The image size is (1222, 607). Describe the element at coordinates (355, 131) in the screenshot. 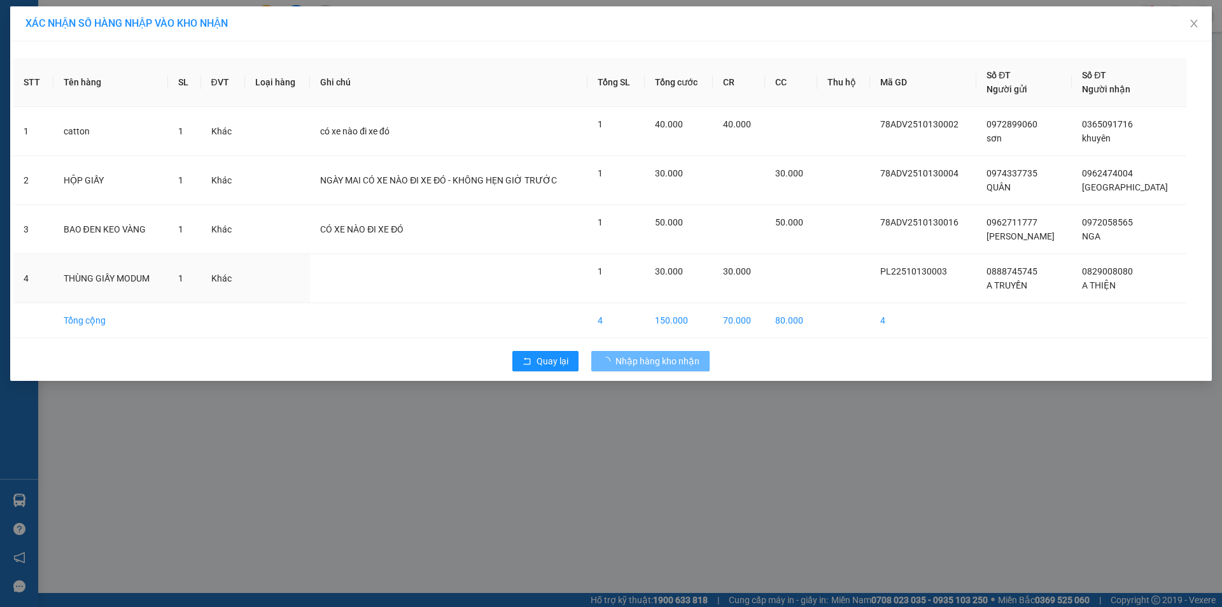

I see `span: có xe nào đi xe đó` at that location.